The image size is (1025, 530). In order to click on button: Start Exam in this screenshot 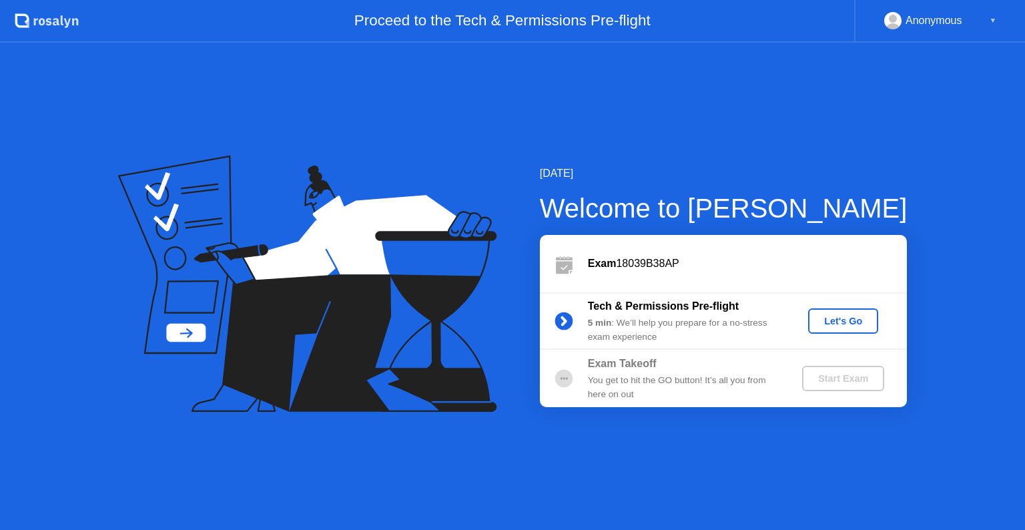, I will do `click(843, 378)`.